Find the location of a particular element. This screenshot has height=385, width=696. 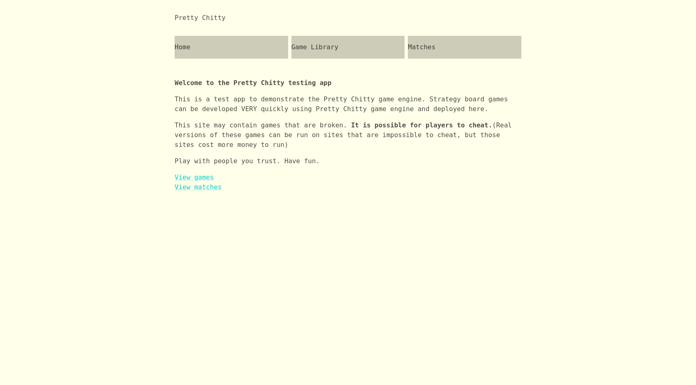

p: Welcome to the Pretty Chitty testing app is located at coordinates (348, 80).